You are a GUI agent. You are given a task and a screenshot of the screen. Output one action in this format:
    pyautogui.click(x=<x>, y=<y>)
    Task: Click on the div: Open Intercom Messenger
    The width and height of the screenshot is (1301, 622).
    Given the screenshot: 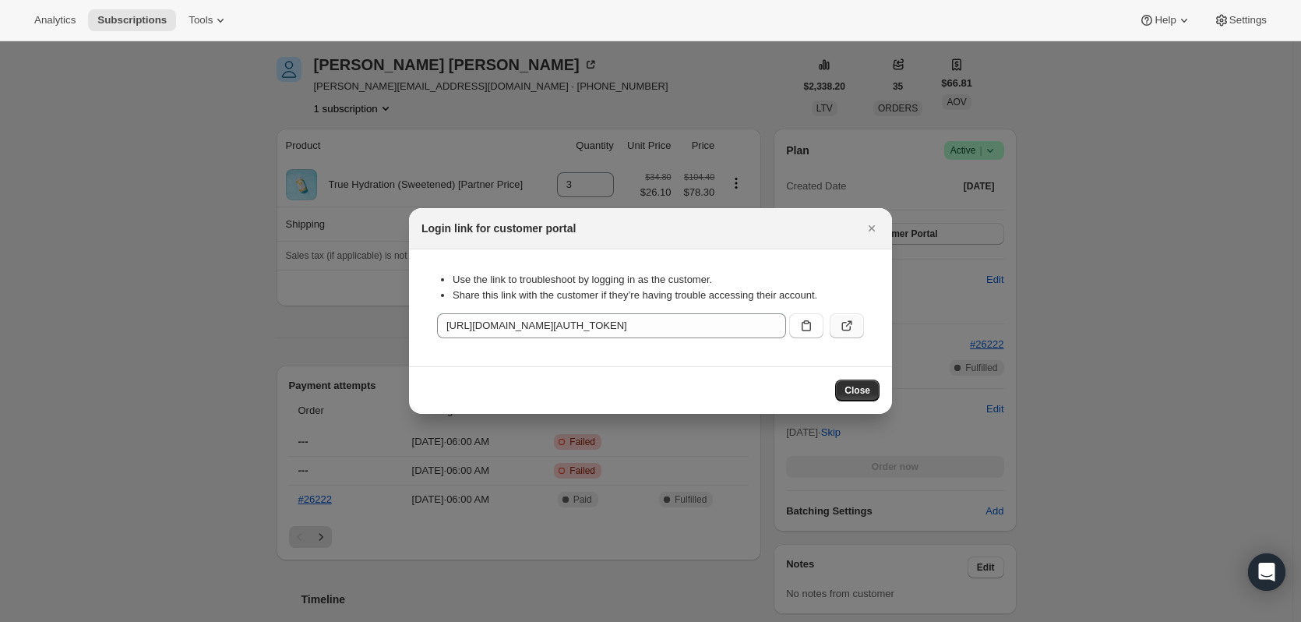 What is the action you would take?
    pyautogui.click(x=1267, y=572)
    